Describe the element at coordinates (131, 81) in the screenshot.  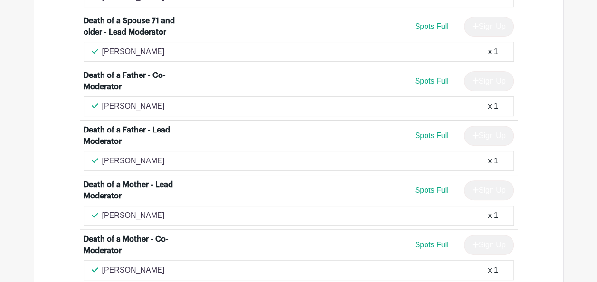
I see `div: Death of a Father - Co-Moderator` at that location.